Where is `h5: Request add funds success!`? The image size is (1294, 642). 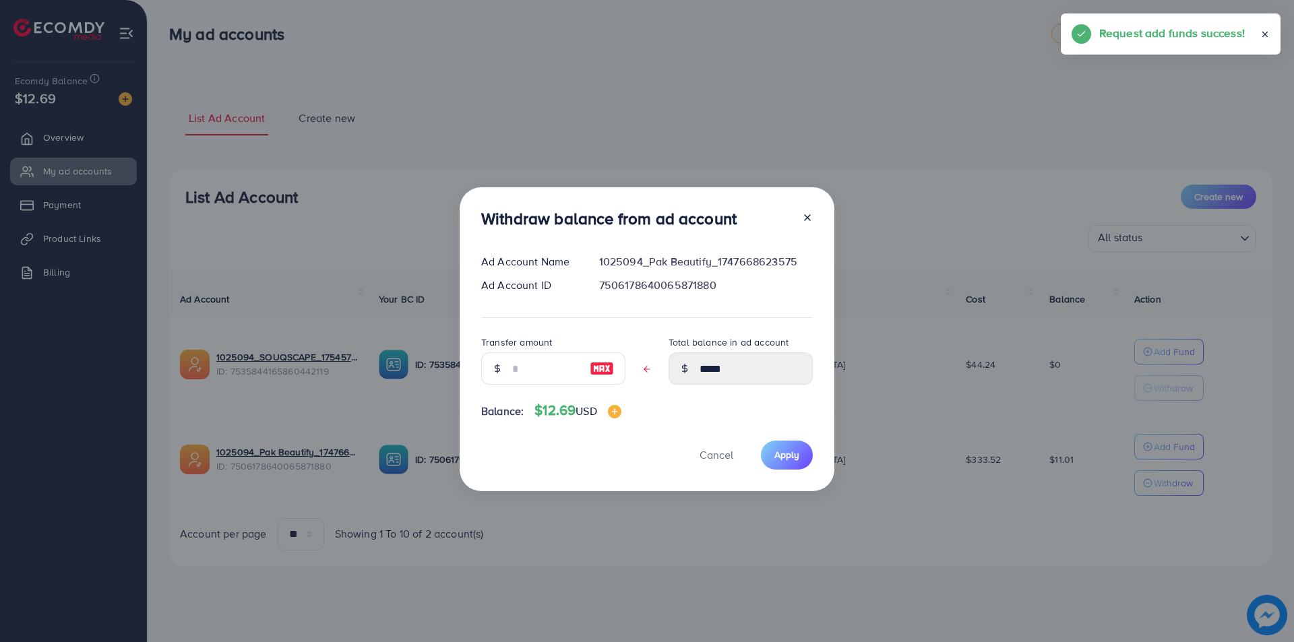 h5: Request add funds success! is located at coordinates (1172, 33).